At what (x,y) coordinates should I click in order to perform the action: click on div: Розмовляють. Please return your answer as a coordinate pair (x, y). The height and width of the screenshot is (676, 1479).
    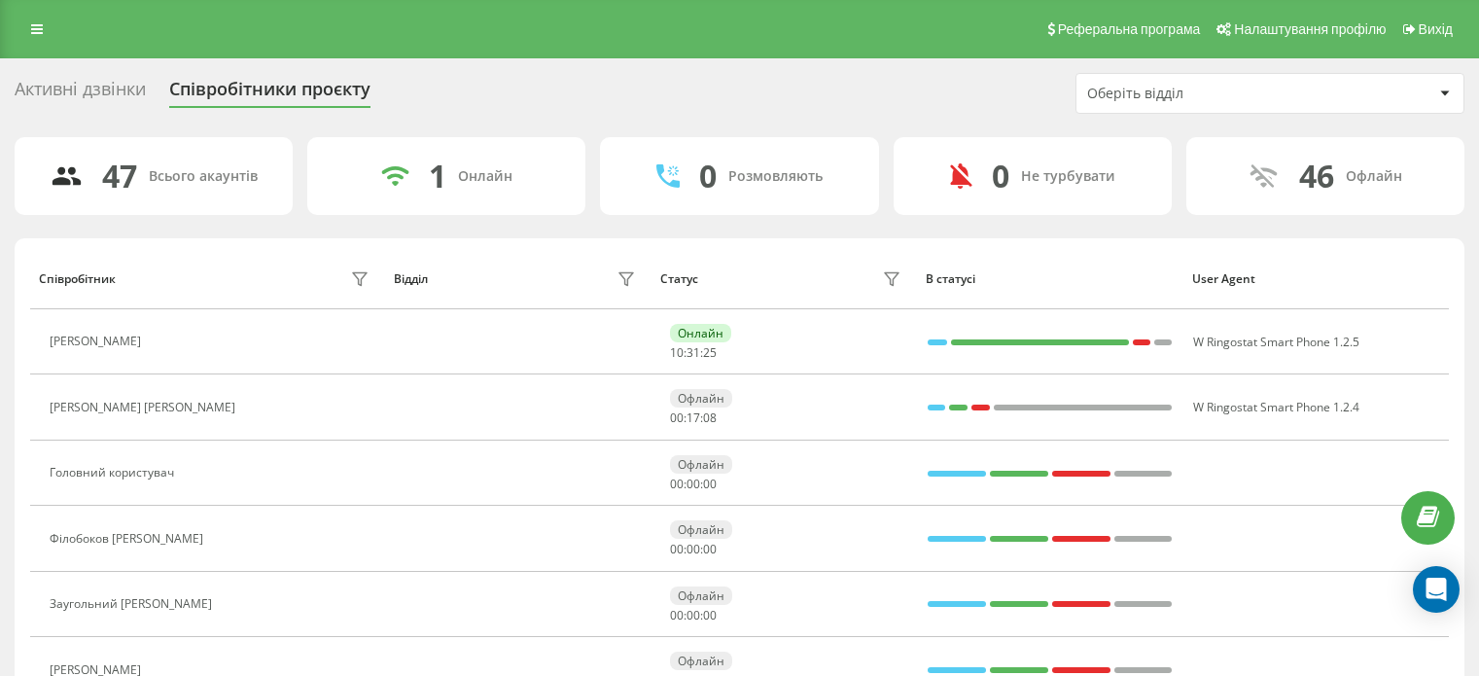
    Looking at the image, I should click on (775, 176).